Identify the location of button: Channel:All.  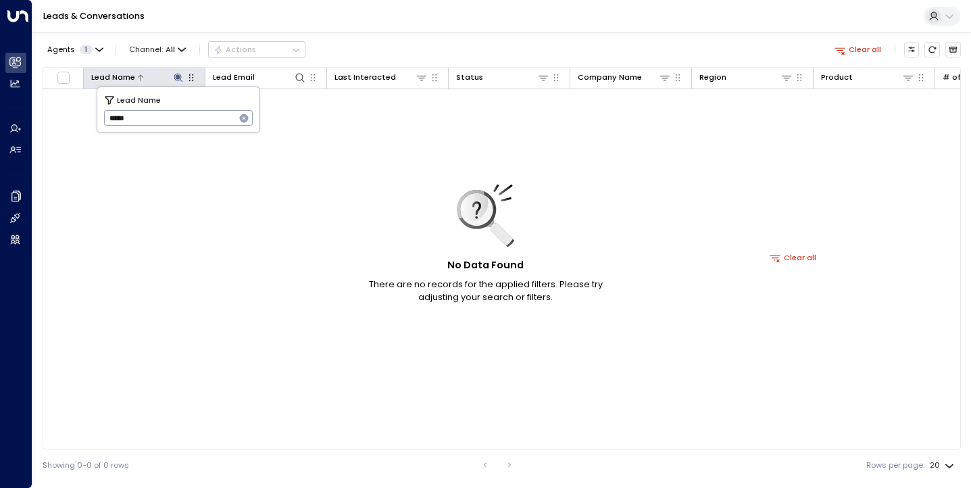
(157, 49).